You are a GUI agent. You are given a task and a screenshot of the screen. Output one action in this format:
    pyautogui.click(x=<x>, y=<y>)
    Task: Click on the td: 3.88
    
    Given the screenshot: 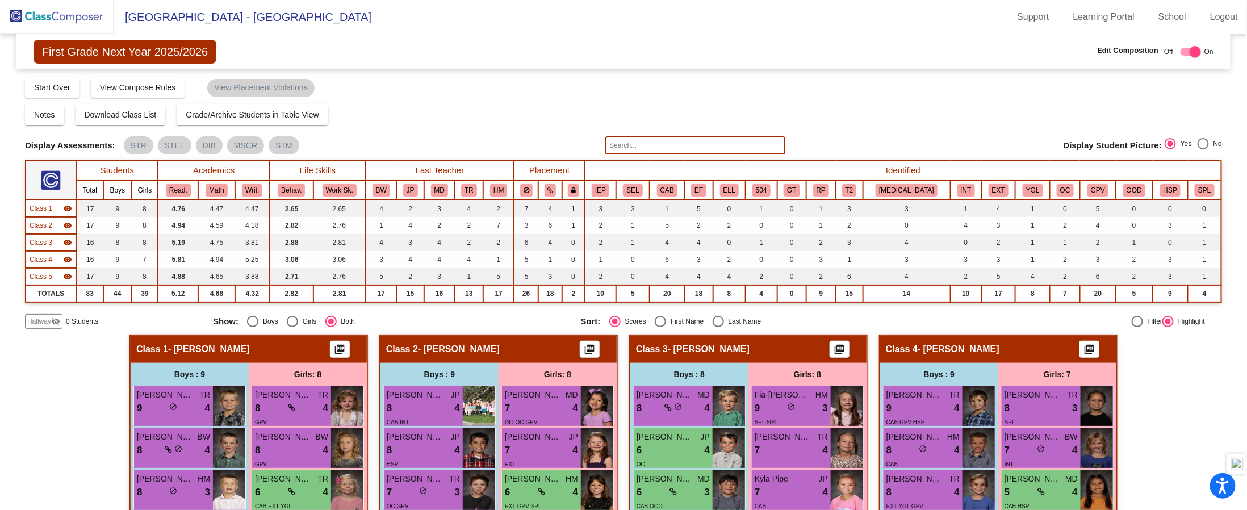 What is the action you would take?
    pyautogui.click(x=252, y=276)
    